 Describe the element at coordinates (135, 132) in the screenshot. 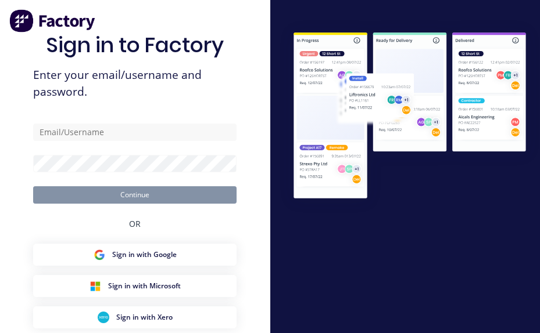

I see `input: Email/Username` at that location.